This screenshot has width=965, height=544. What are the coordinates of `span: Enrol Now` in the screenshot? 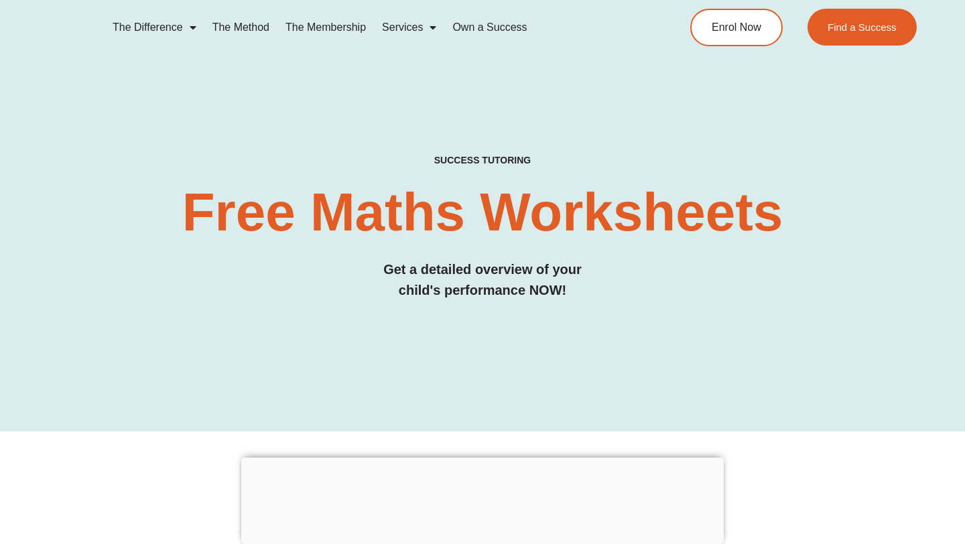 It's located at (737, 27).